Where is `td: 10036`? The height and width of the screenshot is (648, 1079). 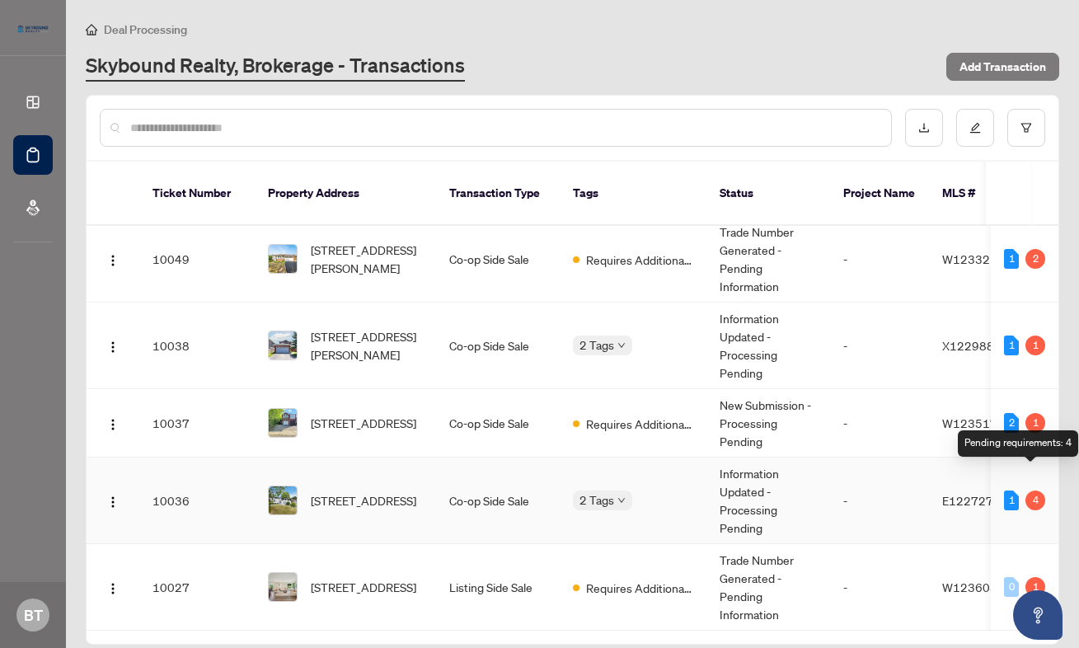
td: 10036 is located at coordinates (197, 500).